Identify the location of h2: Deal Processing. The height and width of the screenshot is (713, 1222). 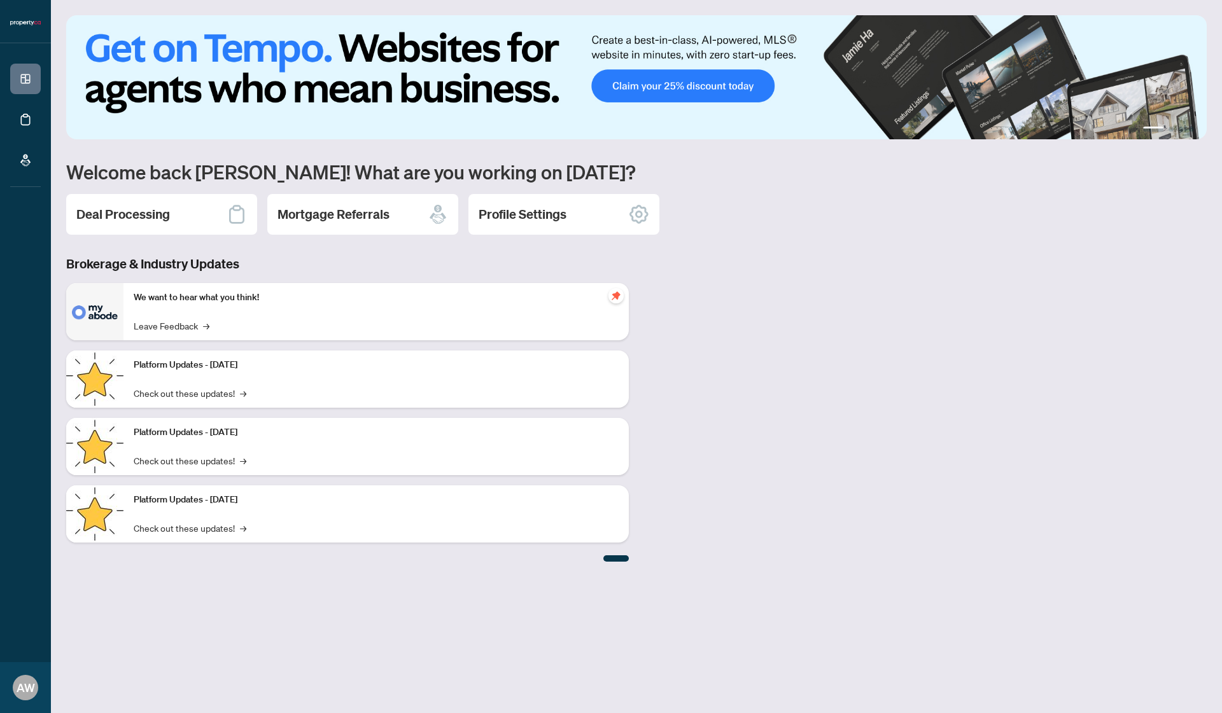
(123, 214).